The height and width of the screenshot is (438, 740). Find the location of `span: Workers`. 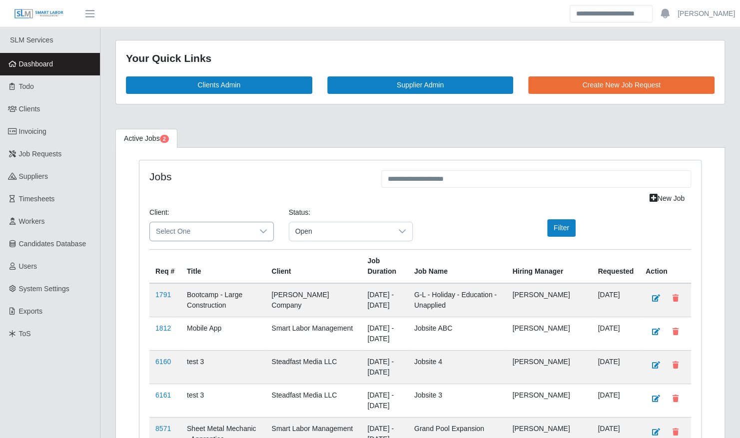

span: Workers is located at coordinates (32, 221).